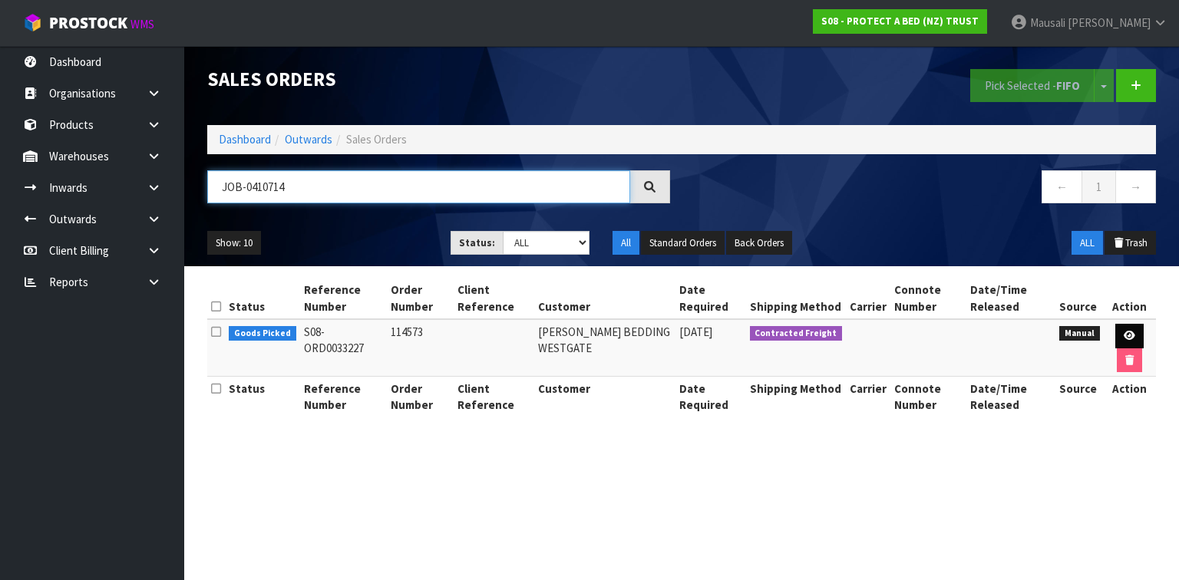  What do you see at coordinates (438, 79) in the screenshot?
I see `h1: Sales Orders` at bounding box center [438, 79].